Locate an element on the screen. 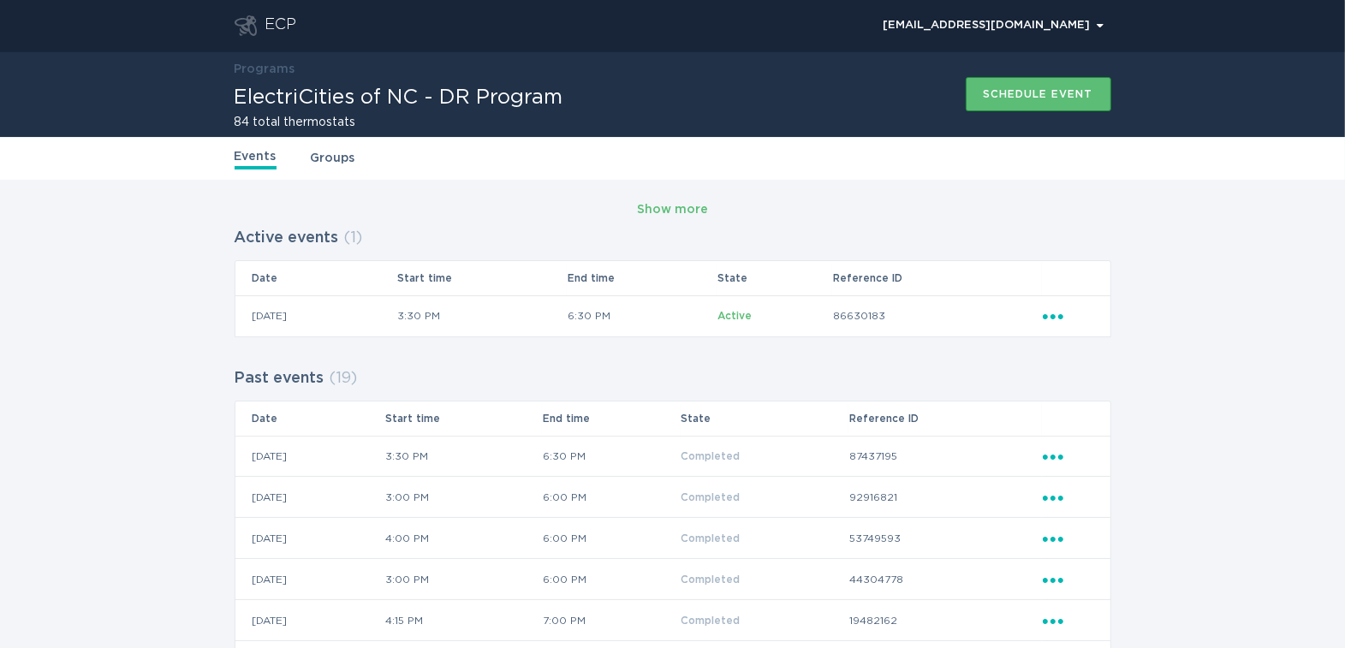 This screenshot has height=648, width=1345. h2: Active events is located at coordinates (287, 238).